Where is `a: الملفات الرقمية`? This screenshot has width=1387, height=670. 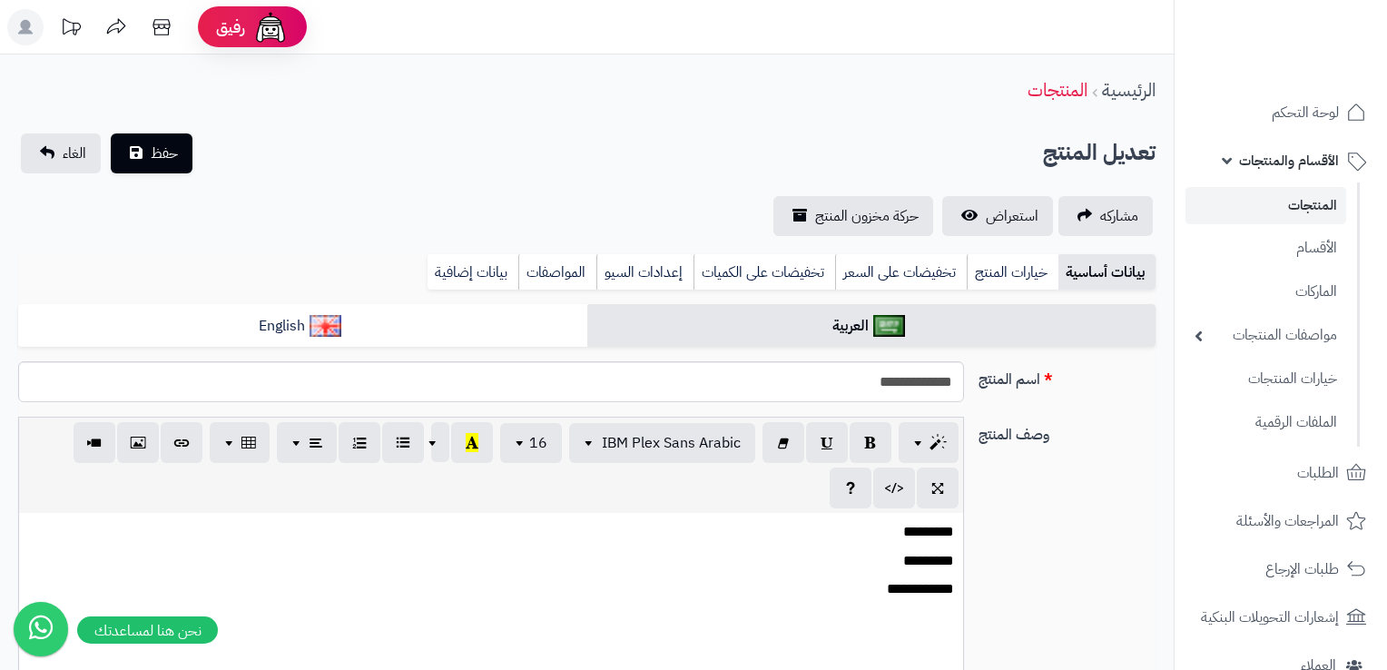
a: الملفات الرقمية is located at coordinates (1265, 422).